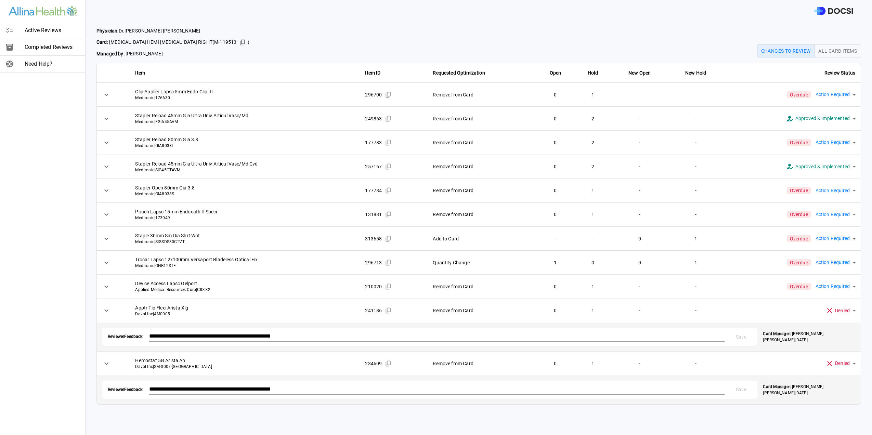 The height and width of the screenshot is (435, 872). What do you see at coordinates (245, 308) in the screenshot?
I see `span: Apptr Tip Flexi Arista Xlg` at bounding box center [245, 308].